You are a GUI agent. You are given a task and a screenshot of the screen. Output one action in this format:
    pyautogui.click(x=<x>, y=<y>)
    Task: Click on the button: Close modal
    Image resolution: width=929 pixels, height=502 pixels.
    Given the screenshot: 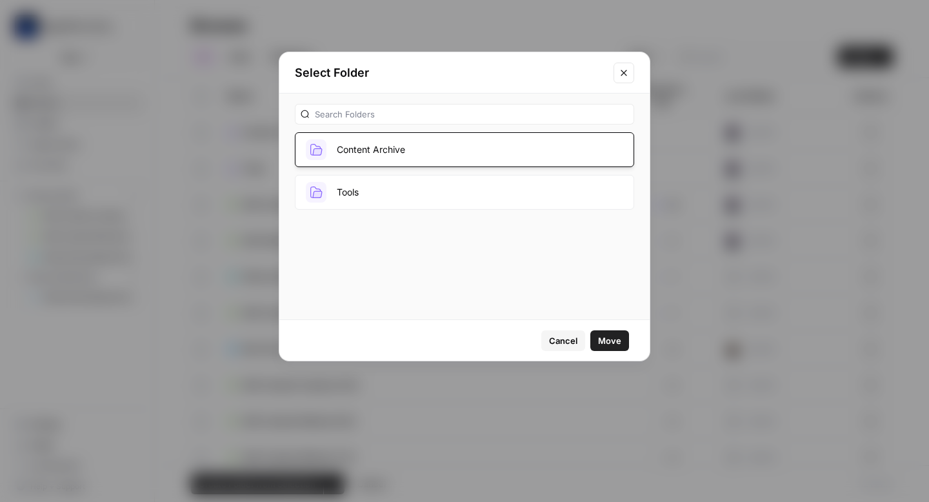 What is the action you would take?
    pyautogui.click(x=624, y=73)
    